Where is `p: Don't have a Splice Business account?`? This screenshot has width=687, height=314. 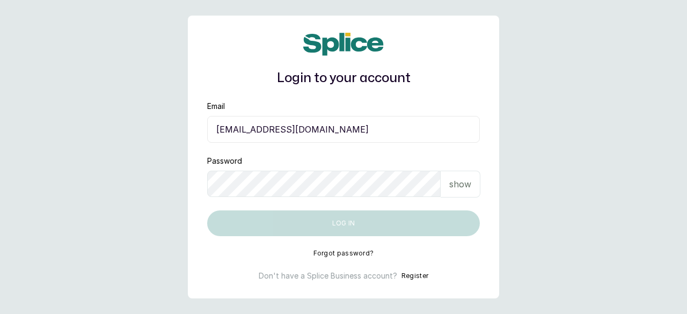
p: Don't have a Splice Business account? is located at coordinates (328, 276).